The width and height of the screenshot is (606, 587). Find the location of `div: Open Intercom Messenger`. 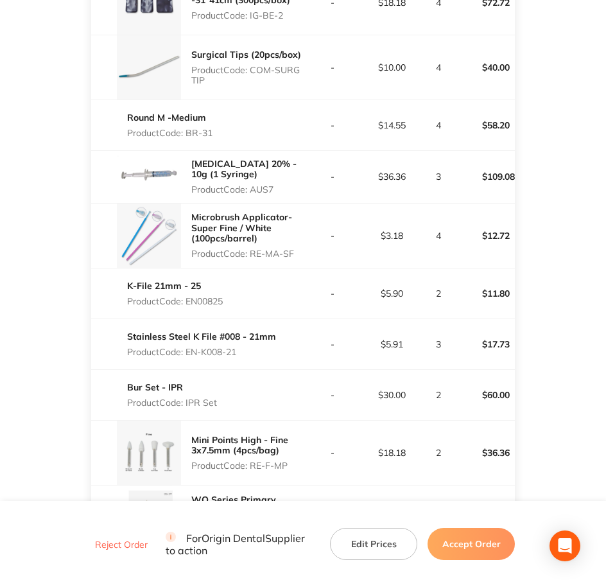

div: Open Intercom Messenger is located at coordinates (565, 546).